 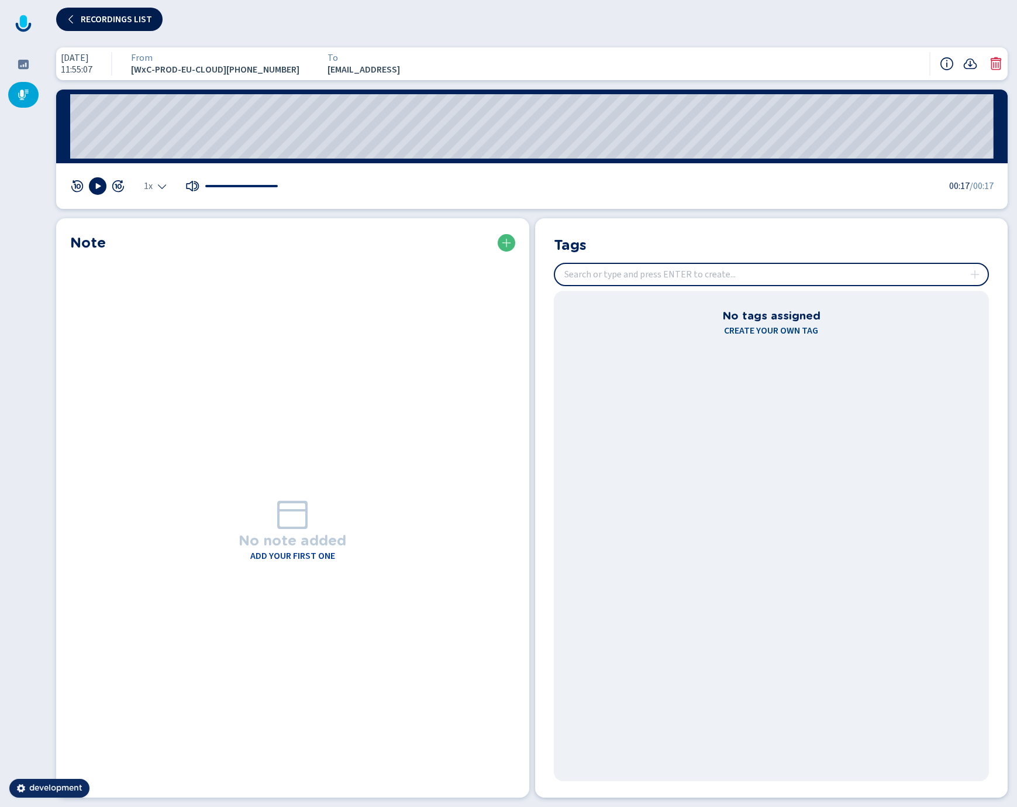 I want to click on button: Delete conversation, so click(x=996, y=64).